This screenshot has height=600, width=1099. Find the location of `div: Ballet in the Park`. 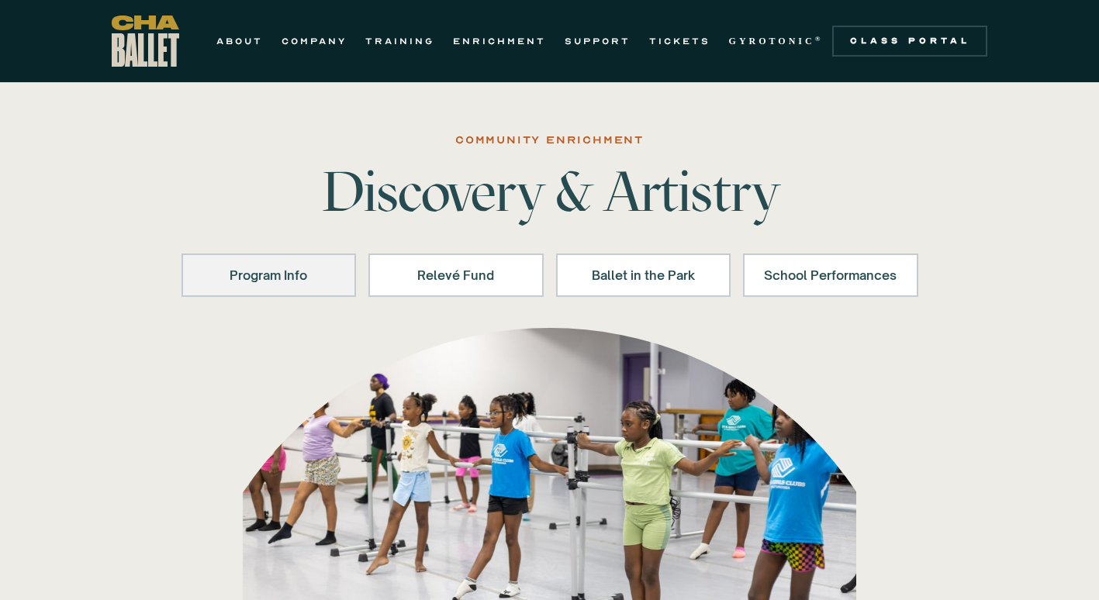

div: Ballet in the Park is located at coordinates (644, 275).